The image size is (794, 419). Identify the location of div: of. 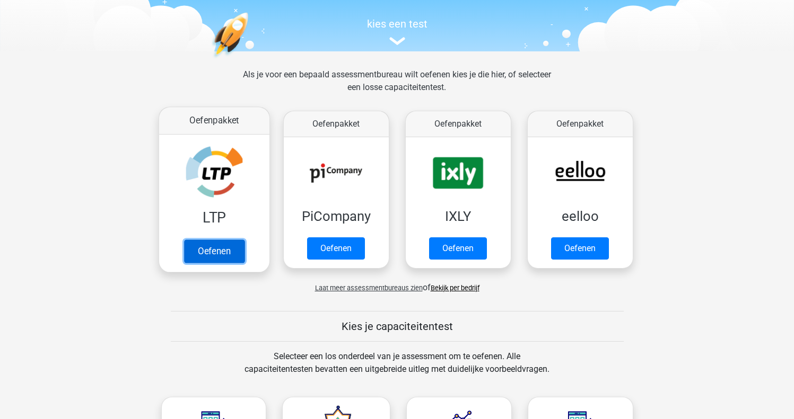
(397, 284).